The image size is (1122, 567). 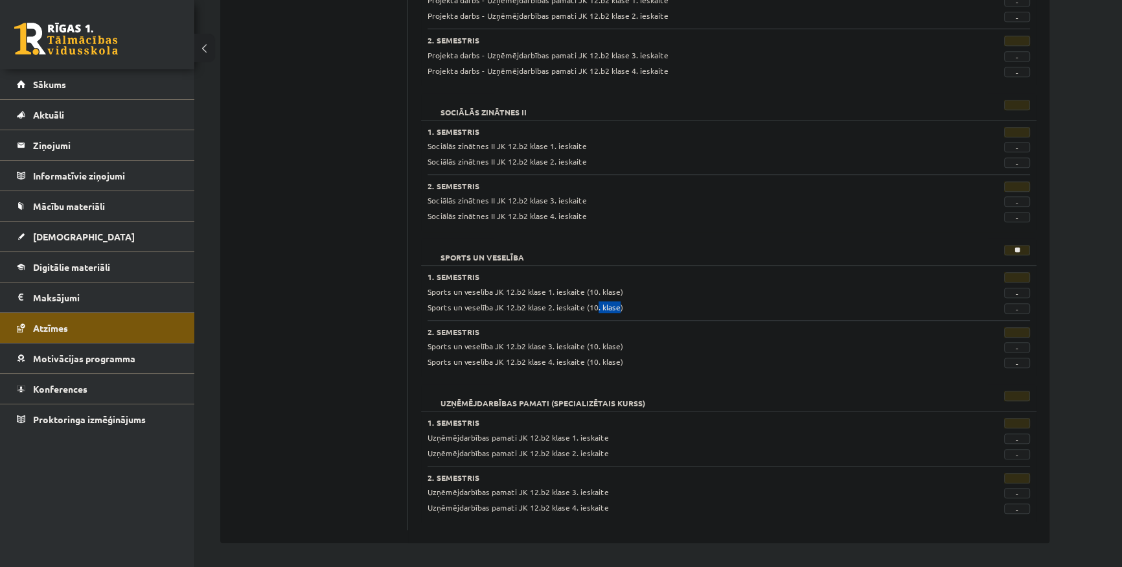 I want to click on a: Sākums, so click(x=97, y=84).